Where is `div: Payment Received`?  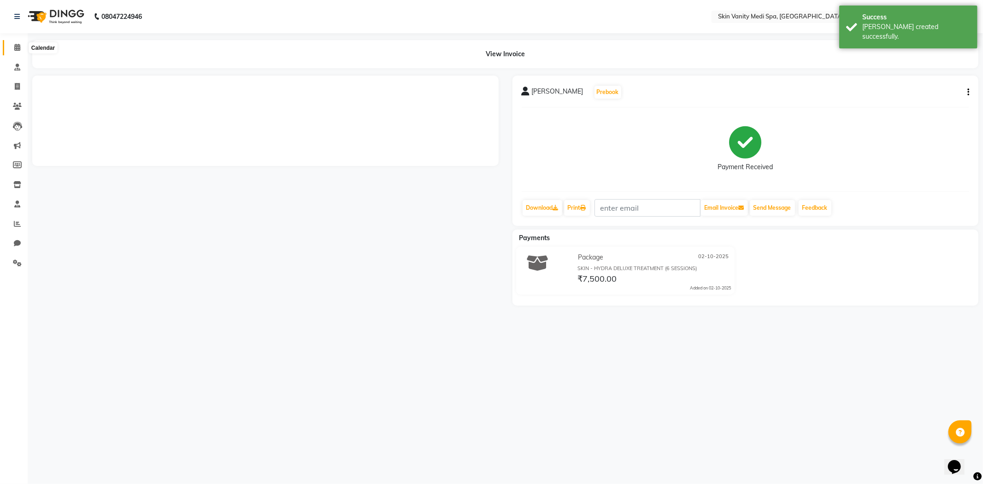
div: Payment Received is located at coordinates (746, 167).